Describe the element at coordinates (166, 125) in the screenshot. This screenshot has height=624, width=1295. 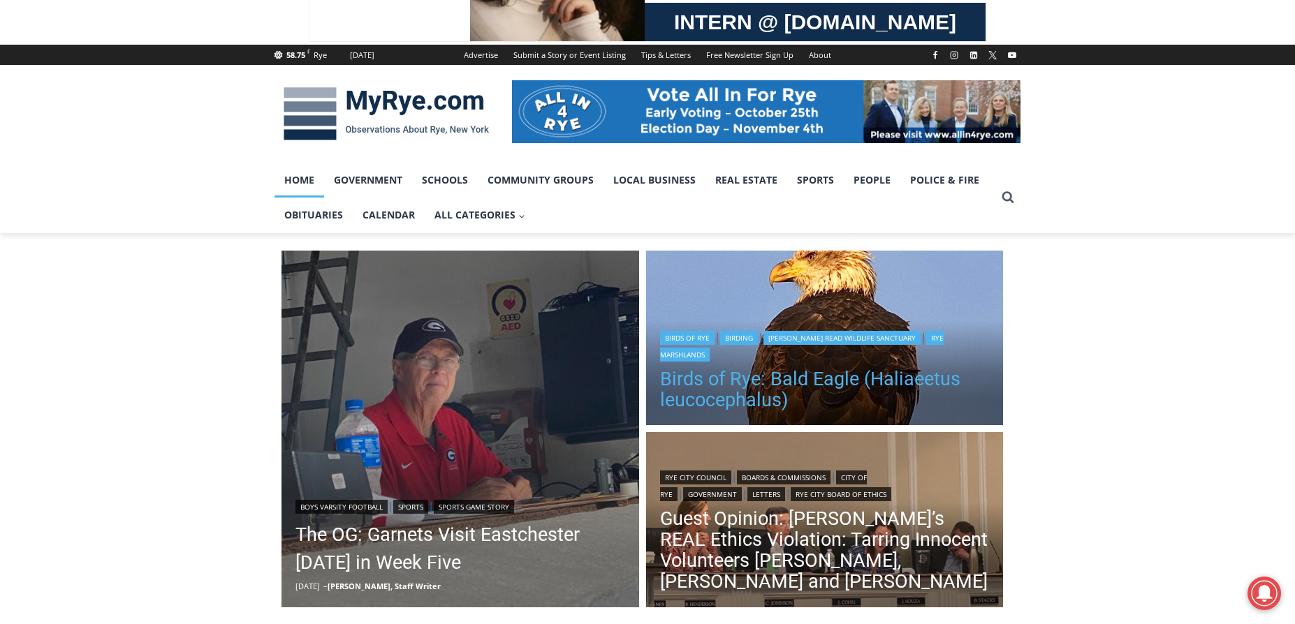
I see `div: 6` at that location.